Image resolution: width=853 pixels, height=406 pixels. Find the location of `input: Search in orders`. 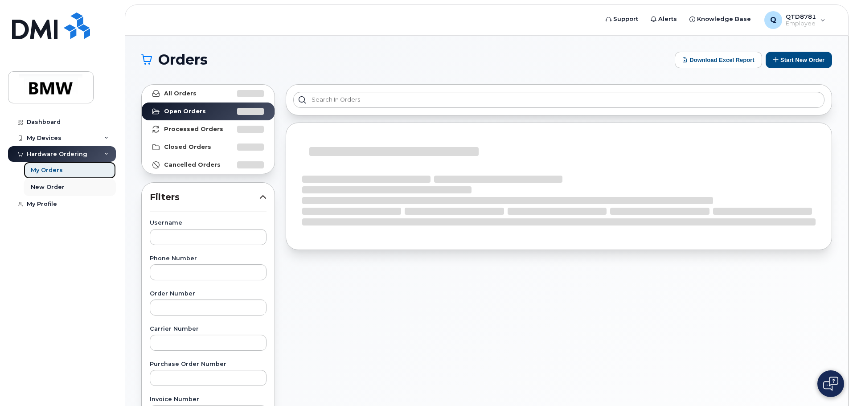

input: Search in orders is located at coordinates (559, 100).